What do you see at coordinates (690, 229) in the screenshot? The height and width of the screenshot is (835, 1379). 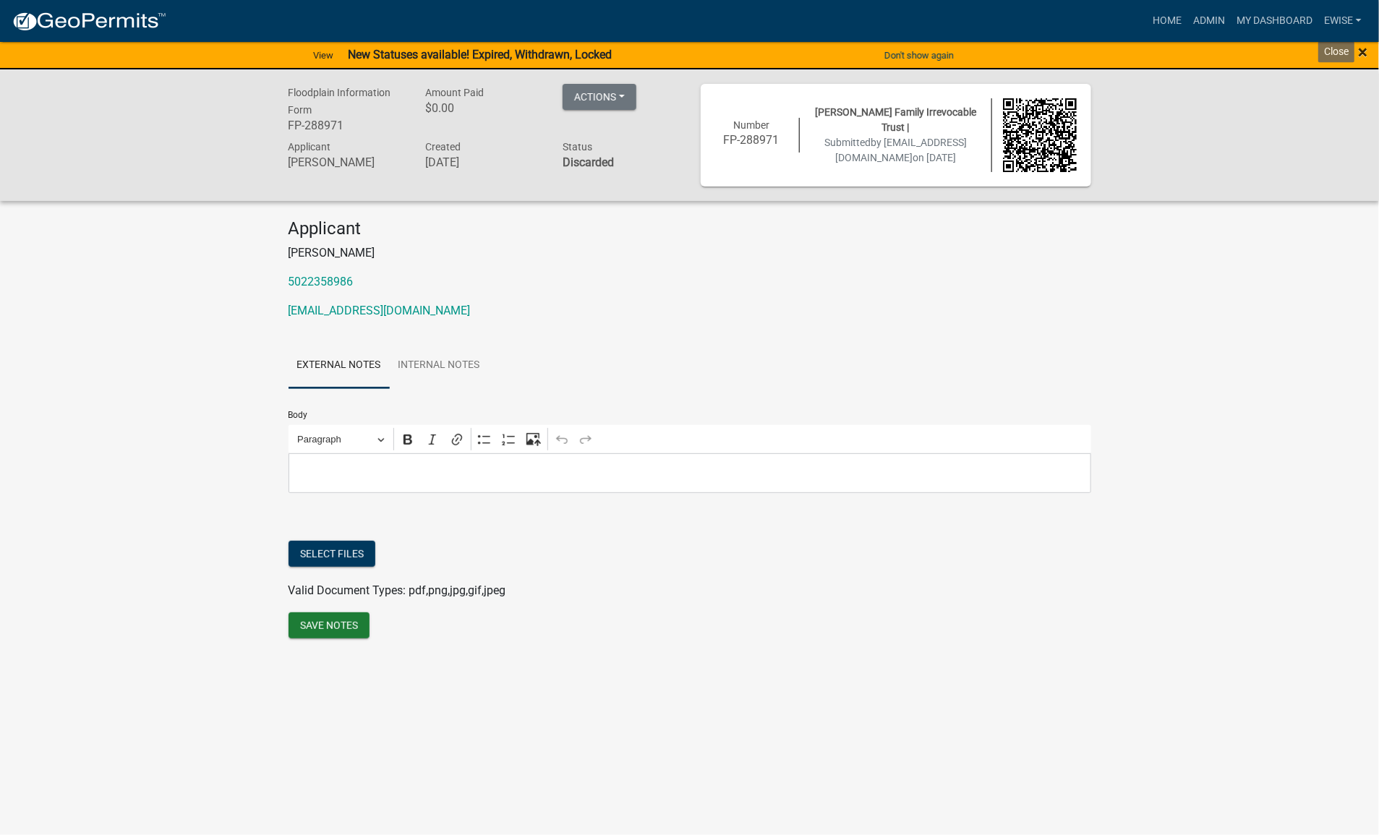 I see `h4: Applicant` at bounding box center [690, 229].